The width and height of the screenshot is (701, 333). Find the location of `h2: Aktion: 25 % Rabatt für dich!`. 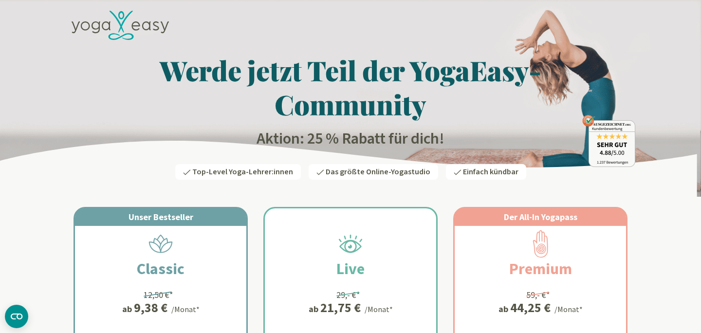

h2: Aktion: 25 % Rabatt für dich! is located at coordinates (351, 139).